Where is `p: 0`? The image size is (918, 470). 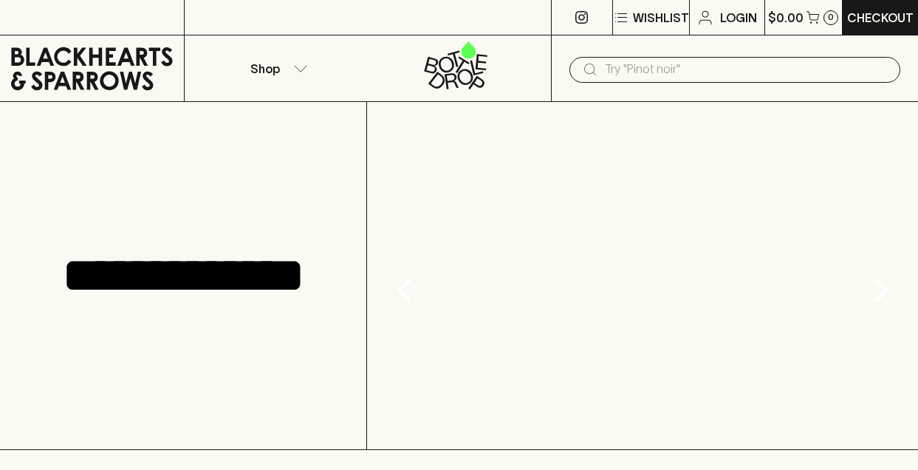 p: 0 is located at coordinates (831, 17).